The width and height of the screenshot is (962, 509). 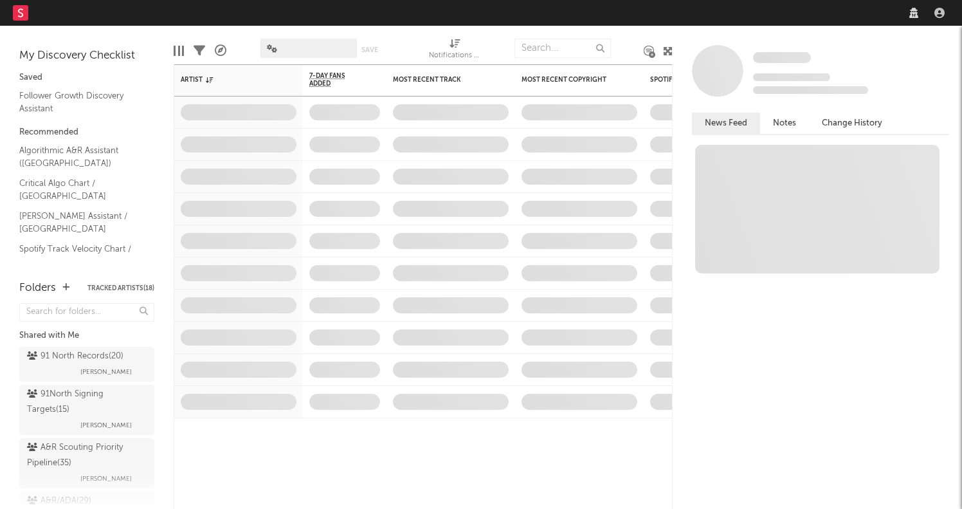 What do you see at coordinates (229, 80) in the screenshot?
I see `div: Artist` at bounding box center [229, 80].